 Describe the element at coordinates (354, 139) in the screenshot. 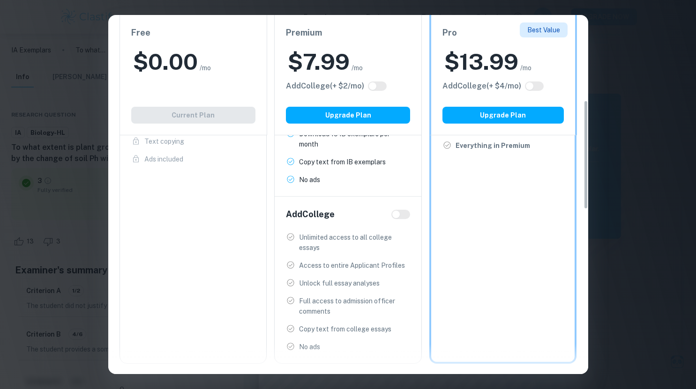

I see `p: Download 15 IB exemplars per month` at that location.